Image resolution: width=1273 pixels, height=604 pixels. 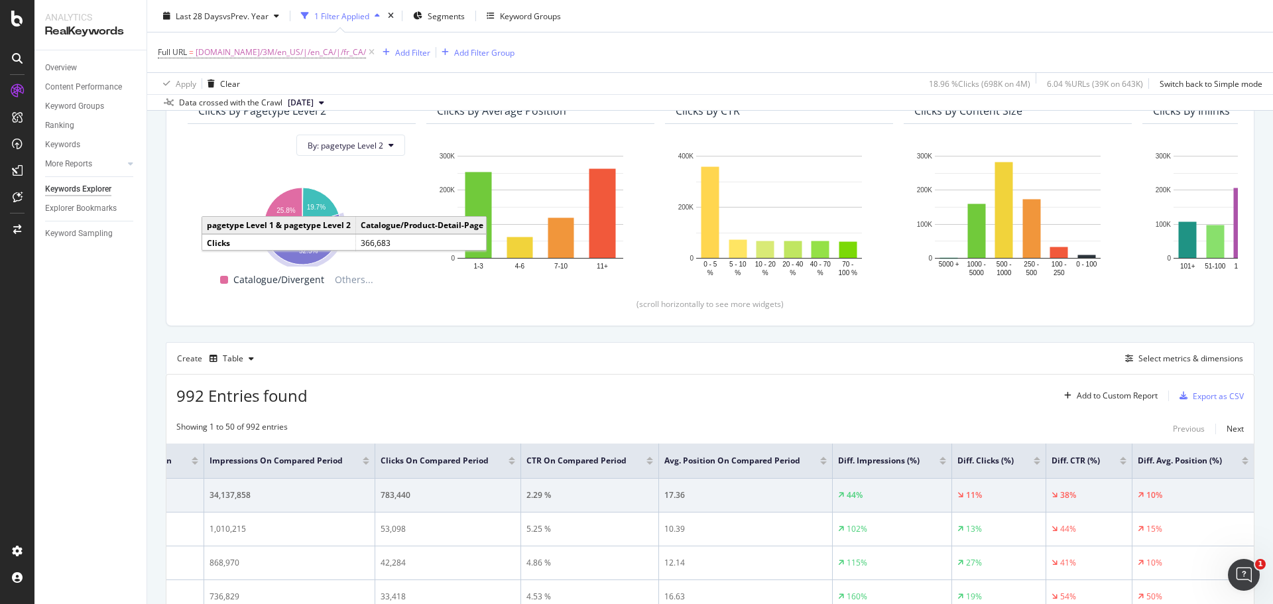 What do you see at coordinates (854, 495) in the screenshot?
I see `div: 44%` at bounding box center [854, 495].